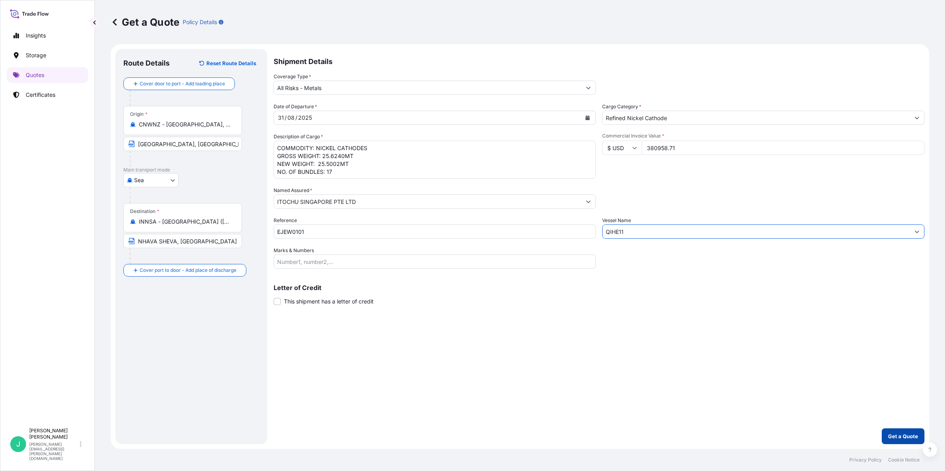 The width and height of the screenshot is (945, 471). I want to click on span: Commercial Invoice Value, so click(763, 136).